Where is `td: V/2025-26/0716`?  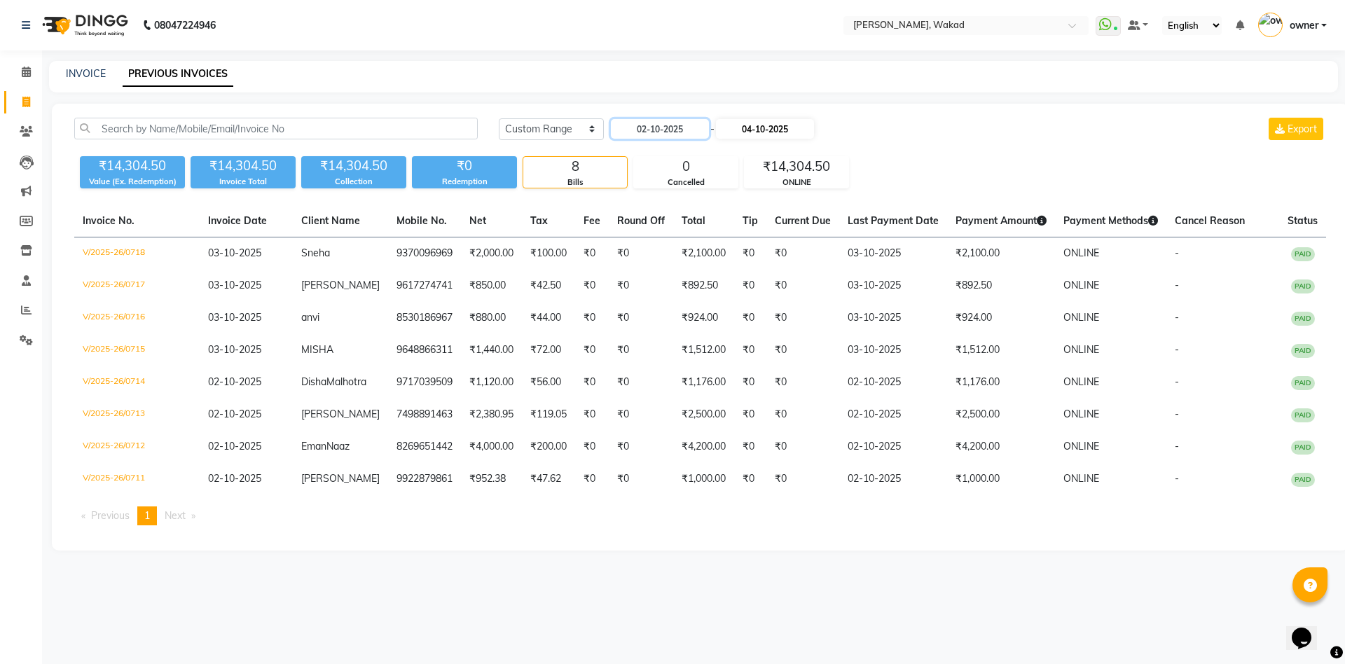
td: V/2025-26/0716 is located at coordinates (137, 318).